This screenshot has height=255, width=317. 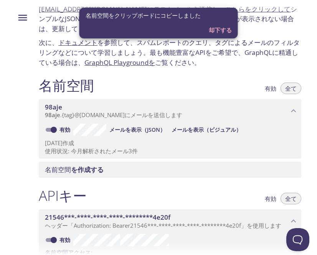 I want to click on a: ドキュメント, so click(x=78, y=42).